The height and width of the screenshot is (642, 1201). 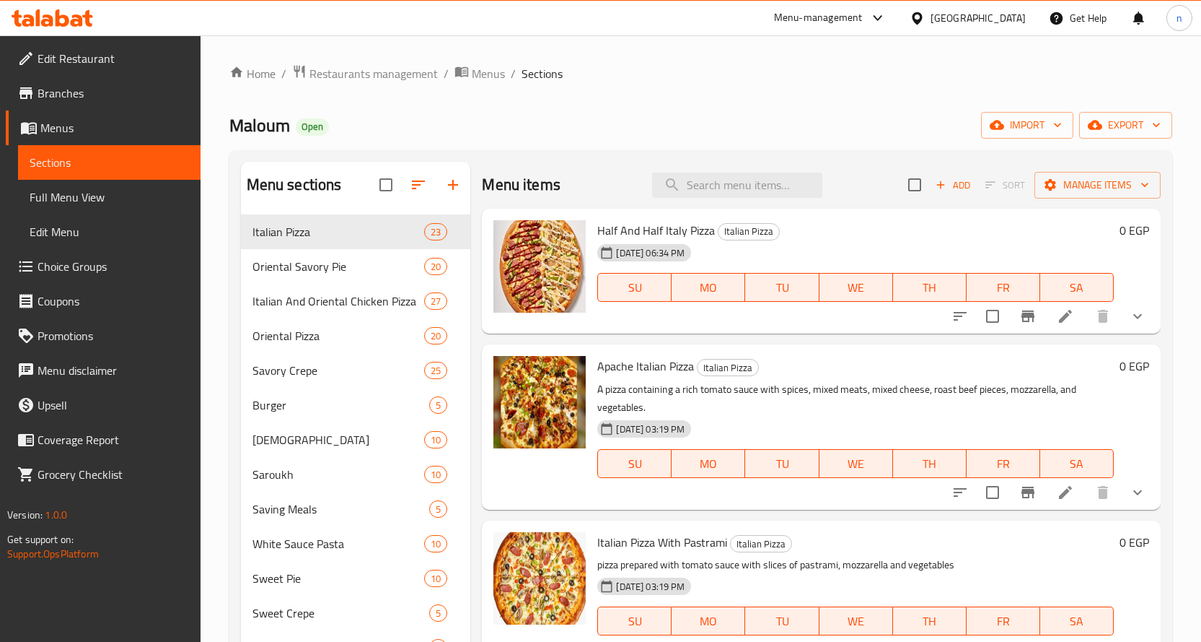 What do you see at coordinates (338, 474) in the screenshot?
I see `span: Saroukh` at bounding box center [338, 474].